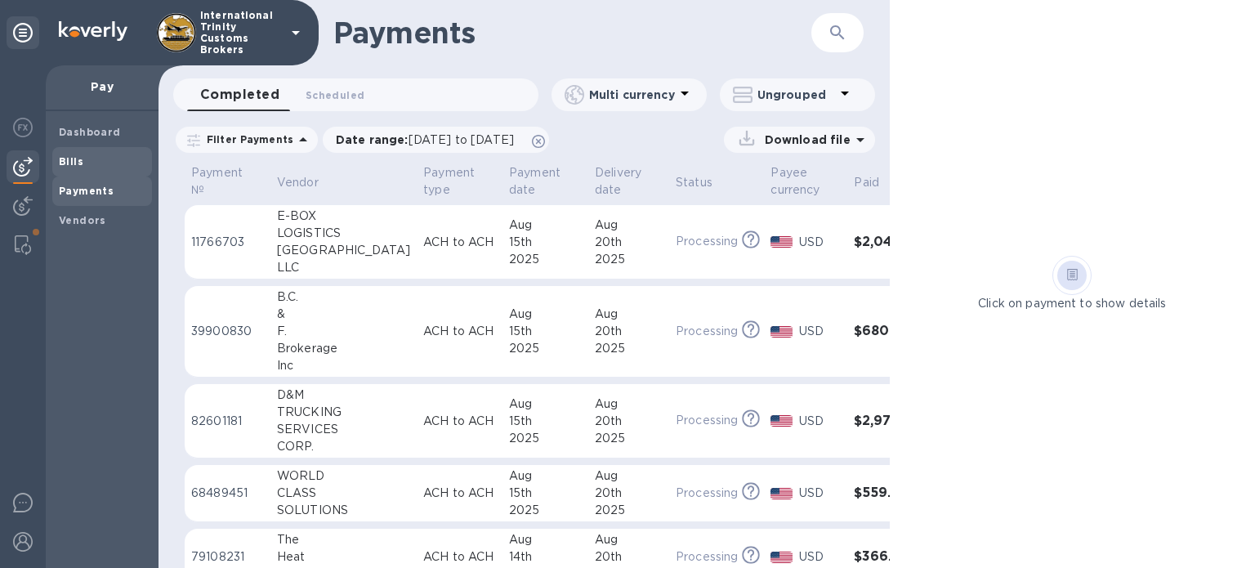 Image resolution: width=1255 pixels, height=568 pixels. Describe the element at coordinates (93, 31) in the screenshot. I see `img: Logo` at that location.